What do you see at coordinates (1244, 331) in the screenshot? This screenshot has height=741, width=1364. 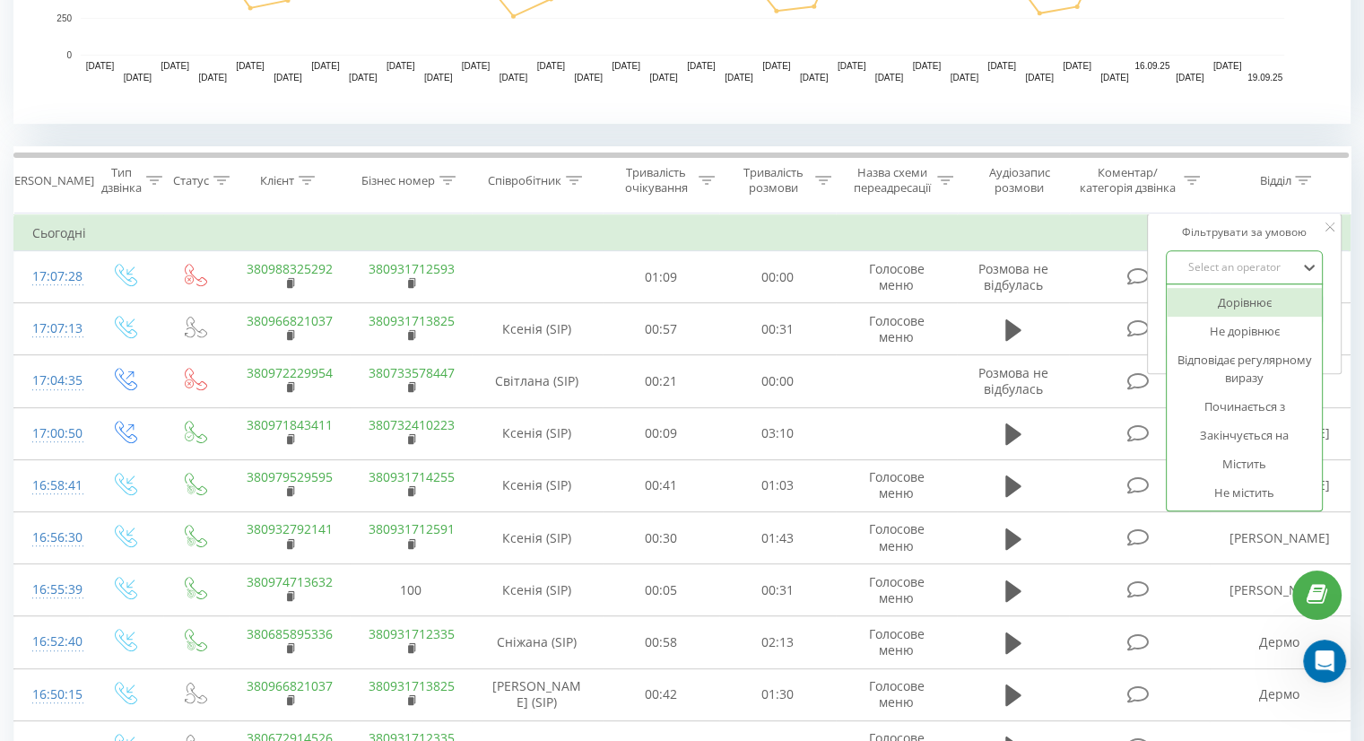 I see `div: Не дорівнює` at bounding box center [1244, 331].